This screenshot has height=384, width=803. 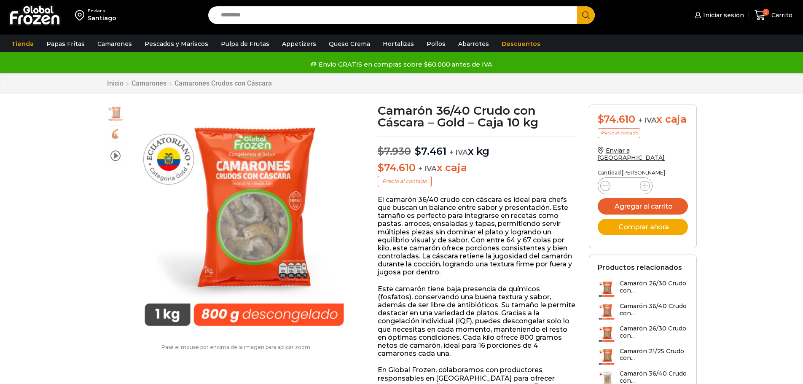 I want to click on bdi: 7.461, so click(x=431, y=151).